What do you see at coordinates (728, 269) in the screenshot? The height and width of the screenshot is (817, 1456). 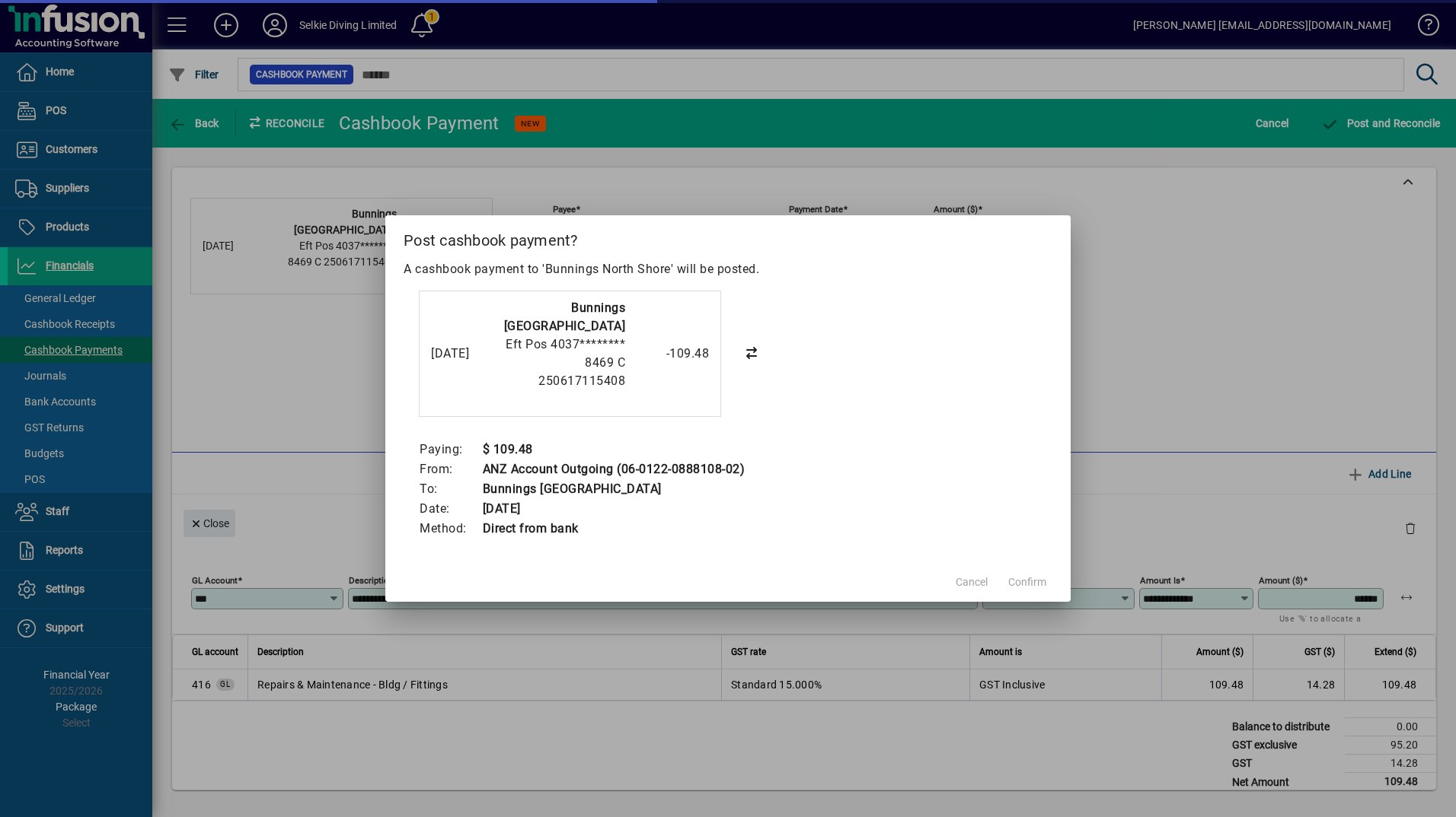 I see `p: A cashbook payment to 'Bunnings North Shore' will be posted.` at bounding box center [728, 269].